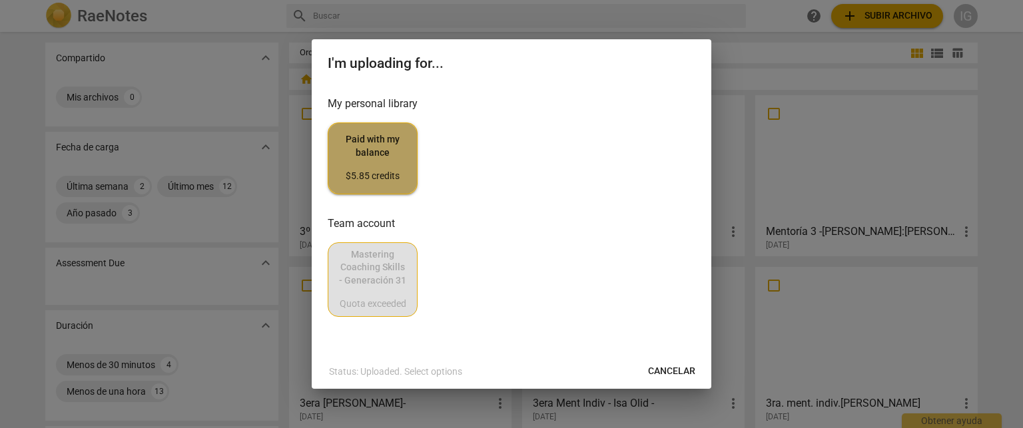  I want to click on h2: I'm uploading for..., so click(512, 63).